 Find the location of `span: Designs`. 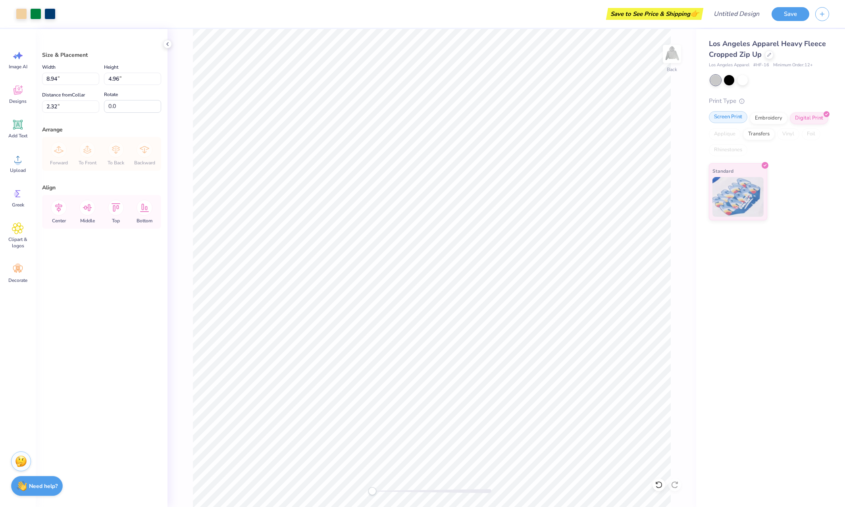

span: Designs is located at coordinates (18, 101).